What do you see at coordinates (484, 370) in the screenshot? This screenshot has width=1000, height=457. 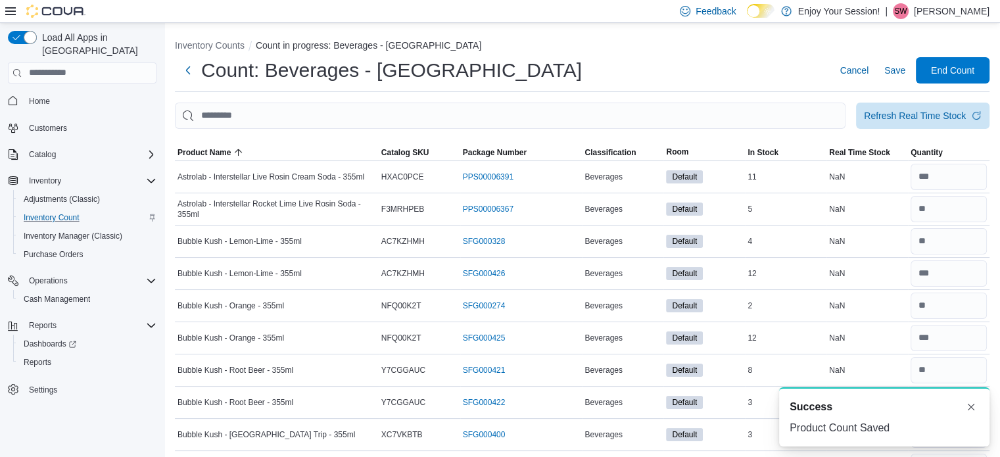 I see `a: SFG000421` at bounding box center [484, 370].